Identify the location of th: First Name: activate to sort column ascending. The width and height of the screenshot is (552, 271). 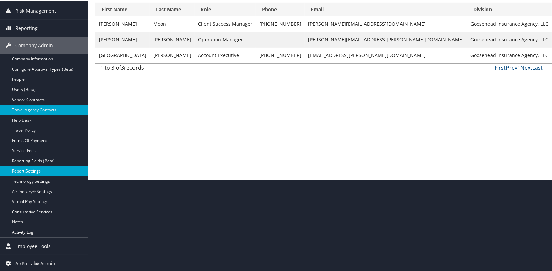
(123, 9).